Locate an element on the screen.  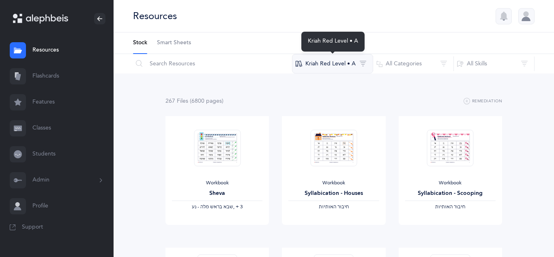
span: Smart Sheets is located at coordinates (174, 43).